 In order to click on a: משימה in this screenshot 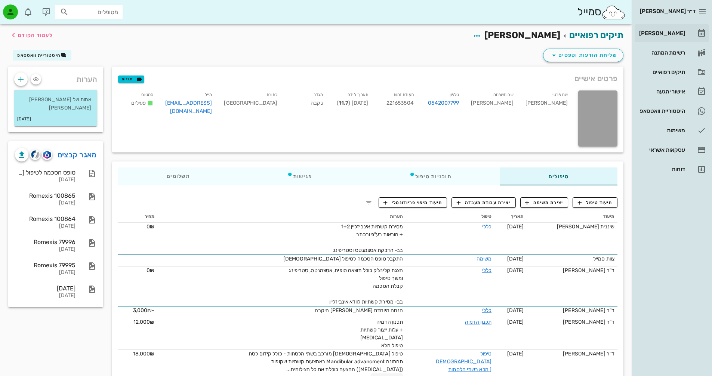, I will do `click(484, 259)`.